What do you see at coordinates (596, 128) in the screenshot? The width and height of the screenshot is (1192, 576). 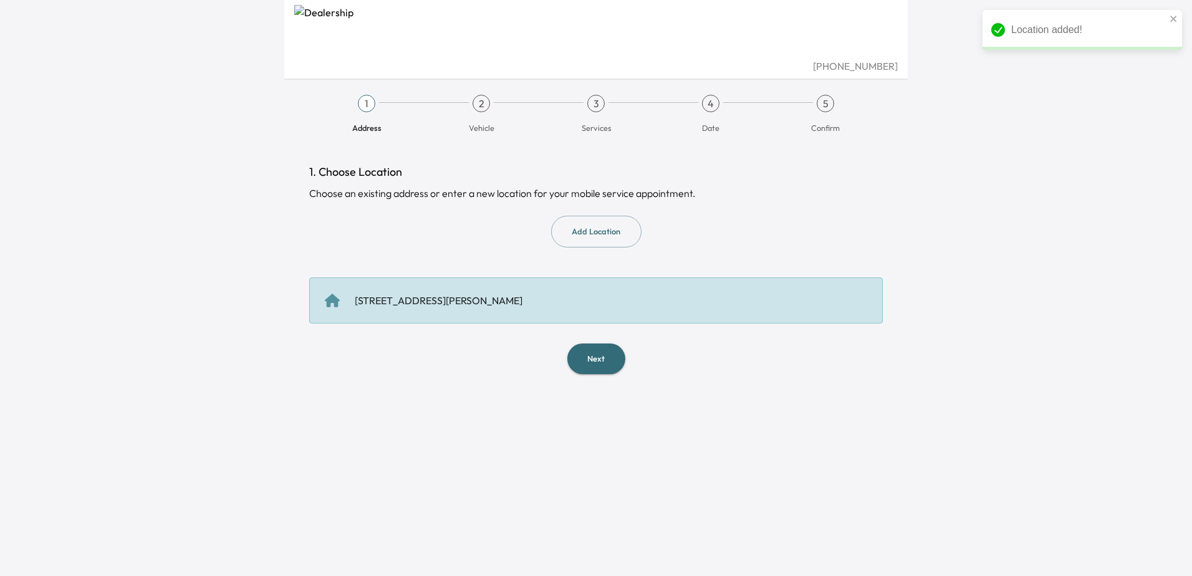 I see `span: Services` at bounding box center [596, 128].